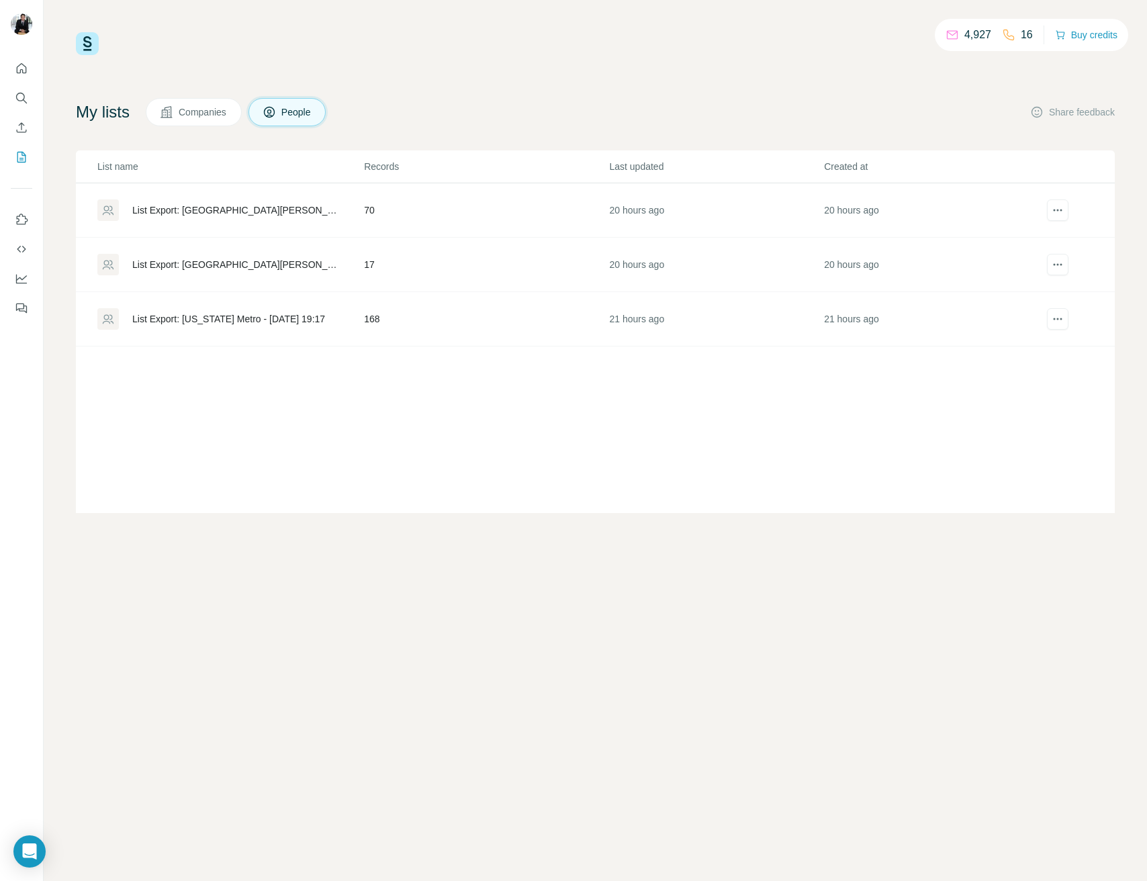 The width and height of the screenshot is (1147, 881). I want to click on h4: My lists, so click(103, 112).